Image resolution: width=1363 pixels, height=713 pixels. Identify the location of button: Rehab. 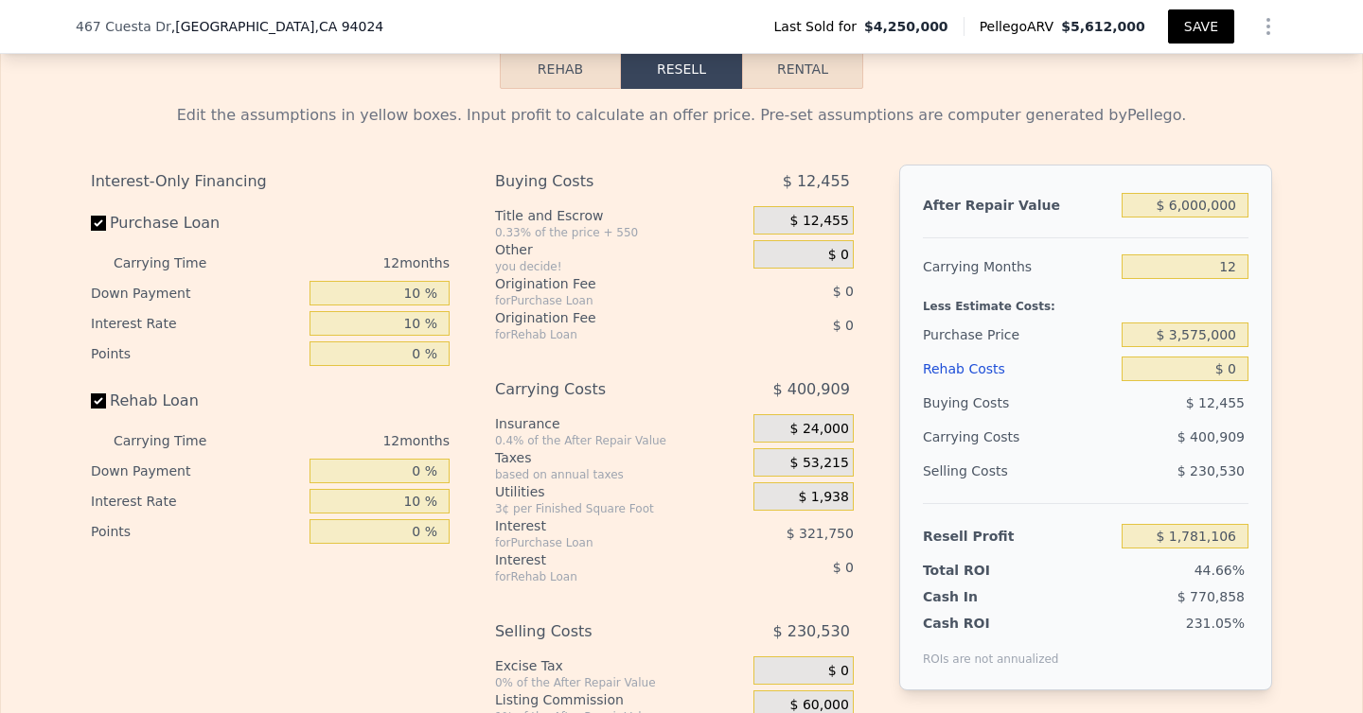
(560, 69).